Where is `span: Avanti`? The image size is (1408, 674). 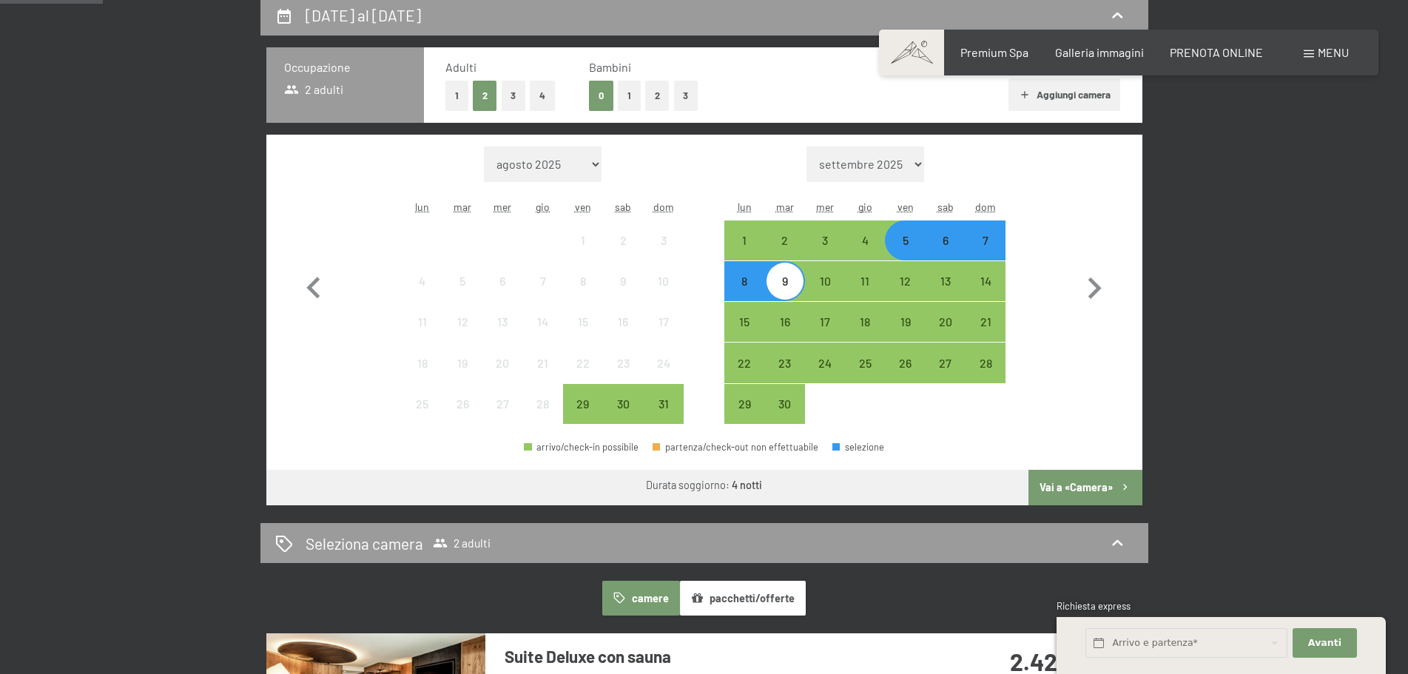 span: Avanti is located at coordinates (1324, 643).